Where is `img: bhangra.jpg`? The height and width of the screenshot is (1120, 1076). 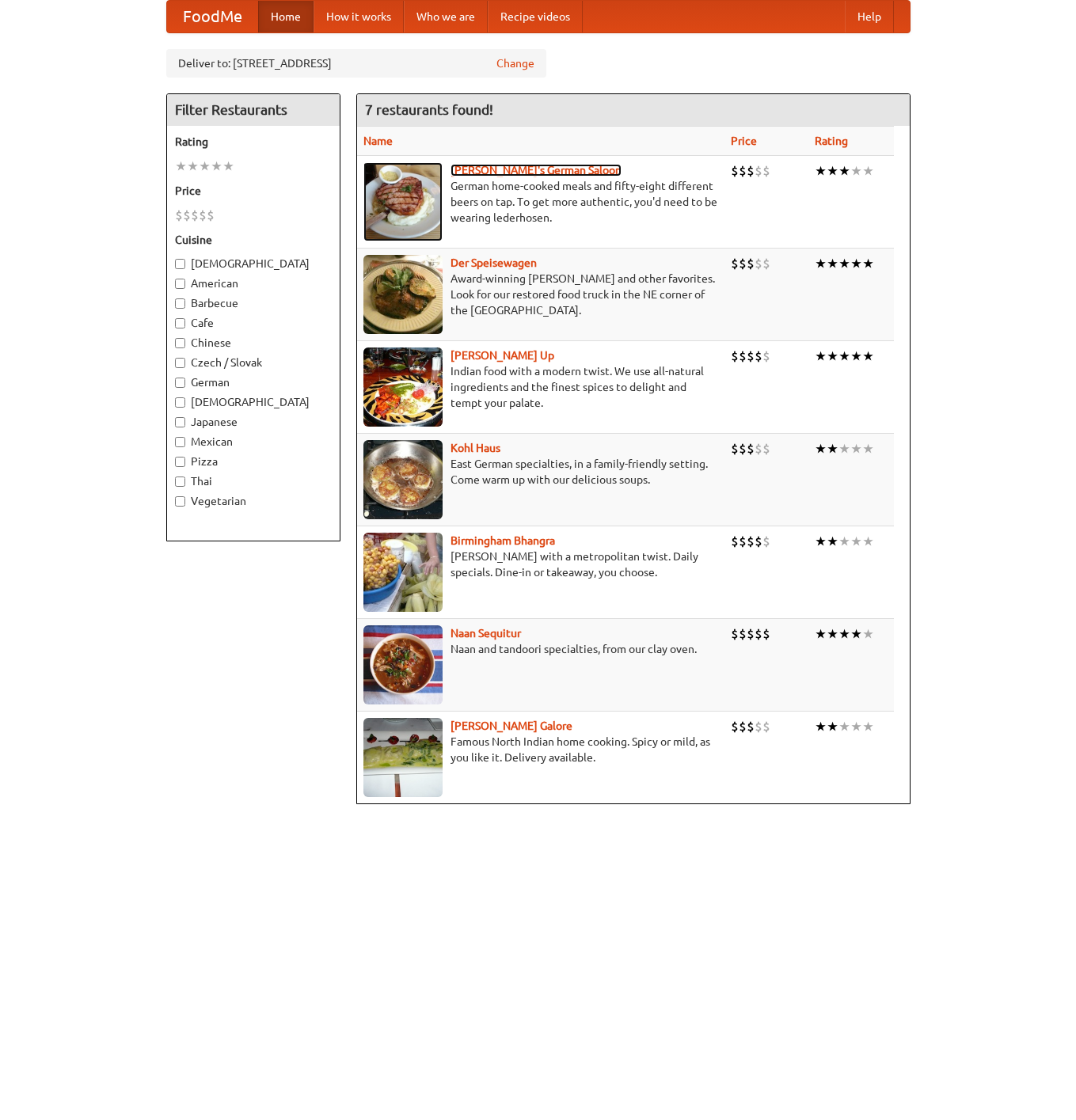
img: bhangra.jpg is located at coordinates (403, 572).